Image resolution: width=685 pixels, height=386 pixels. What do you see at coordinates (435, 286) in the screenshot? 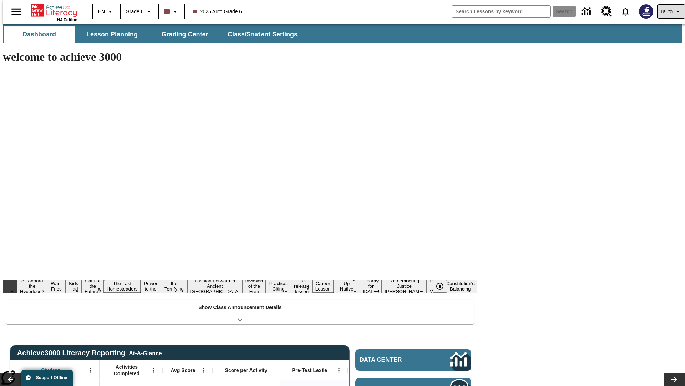
I see `button: Slide 16 Point of View` at bounding box center [435, 286].